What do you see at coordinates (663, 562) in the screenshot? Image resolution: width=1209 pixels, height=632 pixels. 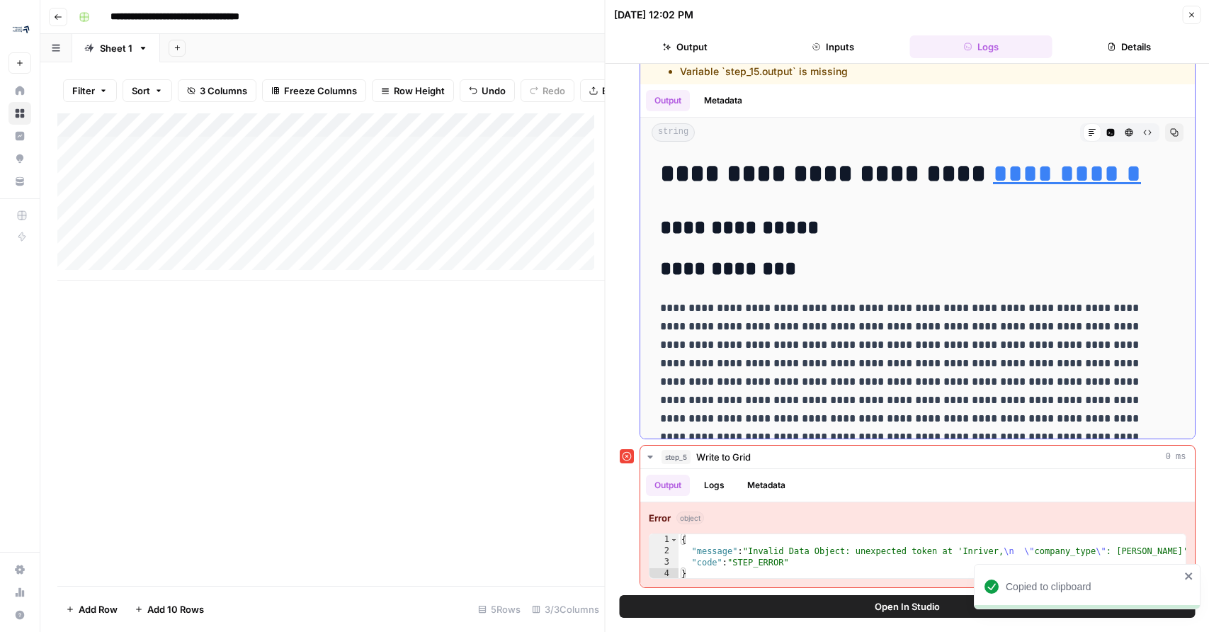 I see `div: 3` at bounding box center [663, 562].